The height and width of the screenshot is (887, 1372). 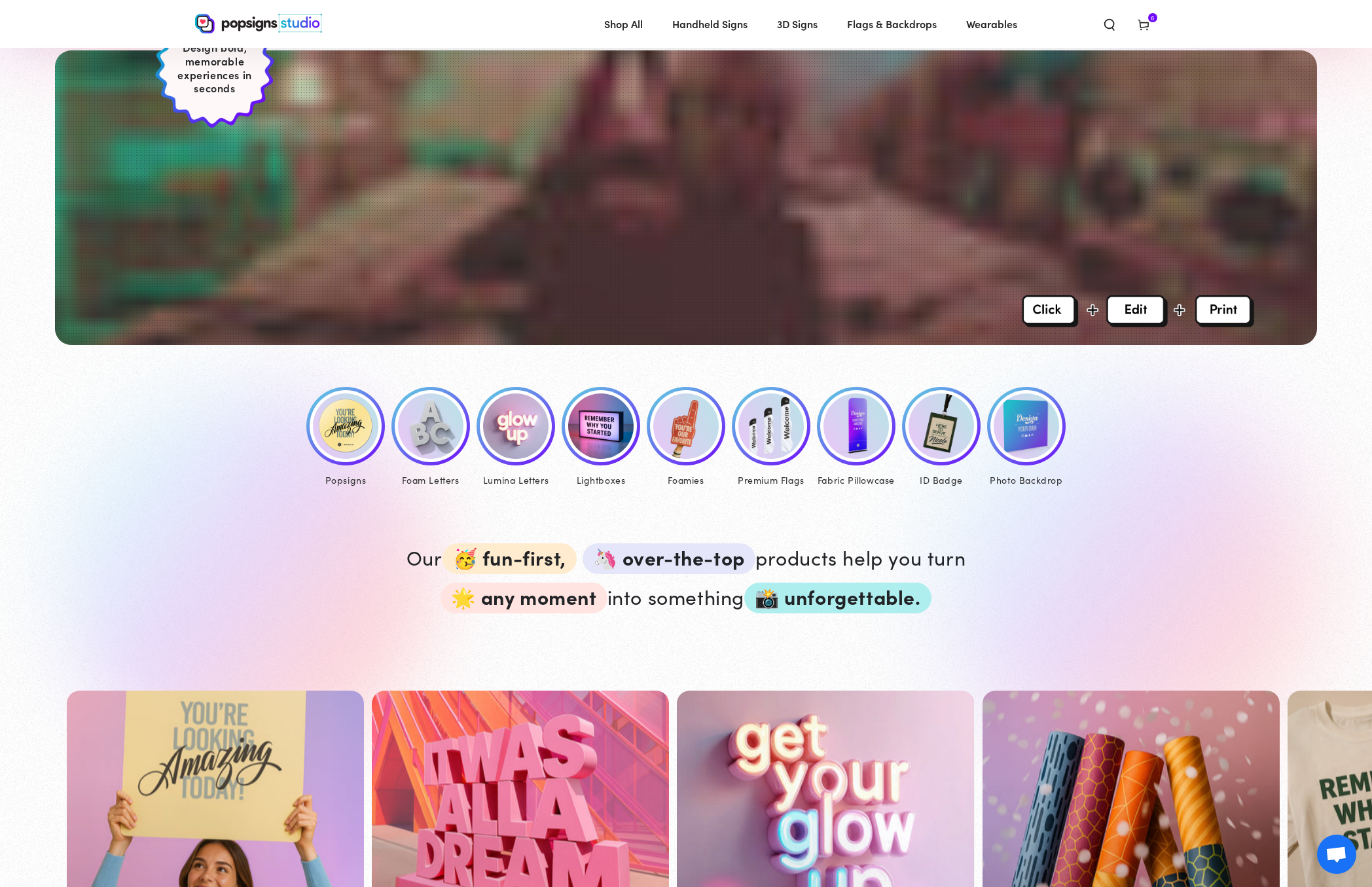 What do you see at coordinates (1337, 854) in the screenshot?
I see `div: Open chat` at bounding box center [1337, 854].